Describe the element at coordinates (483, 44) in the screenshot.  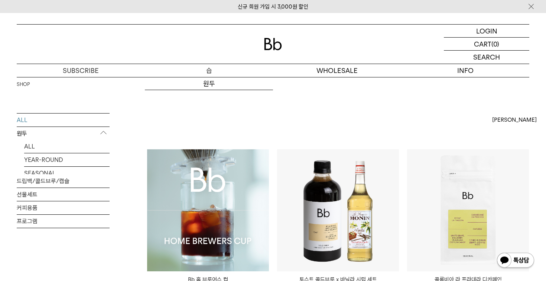
I see `p: CART` at that location.